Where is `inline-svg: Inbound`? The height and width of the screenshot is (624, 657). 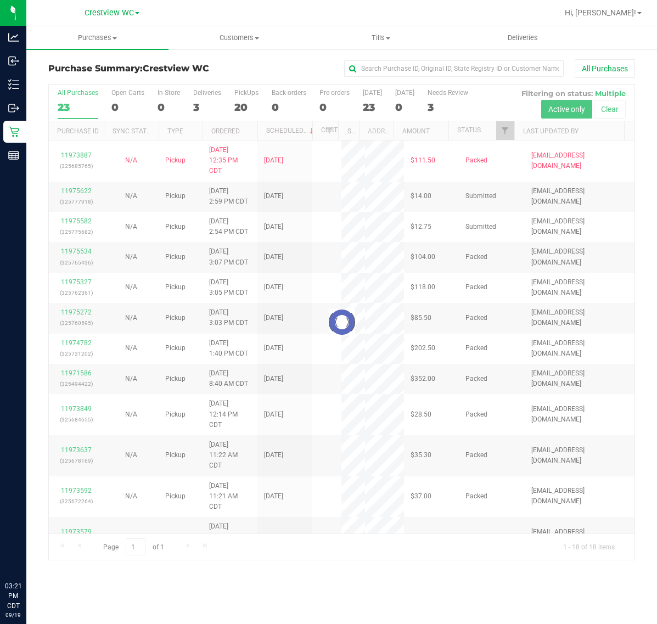
inline-svg: Inbound is located at coordinates (14, 61).